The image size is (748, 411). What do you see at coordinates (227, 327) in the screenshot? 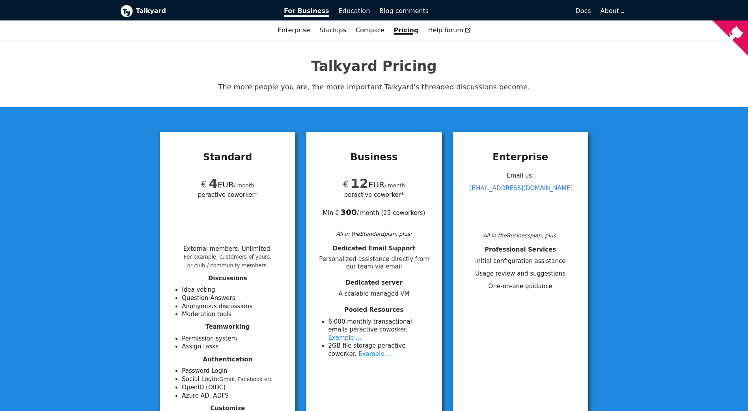
I see `h4: Teamworking` at bounding box center [227, 327].